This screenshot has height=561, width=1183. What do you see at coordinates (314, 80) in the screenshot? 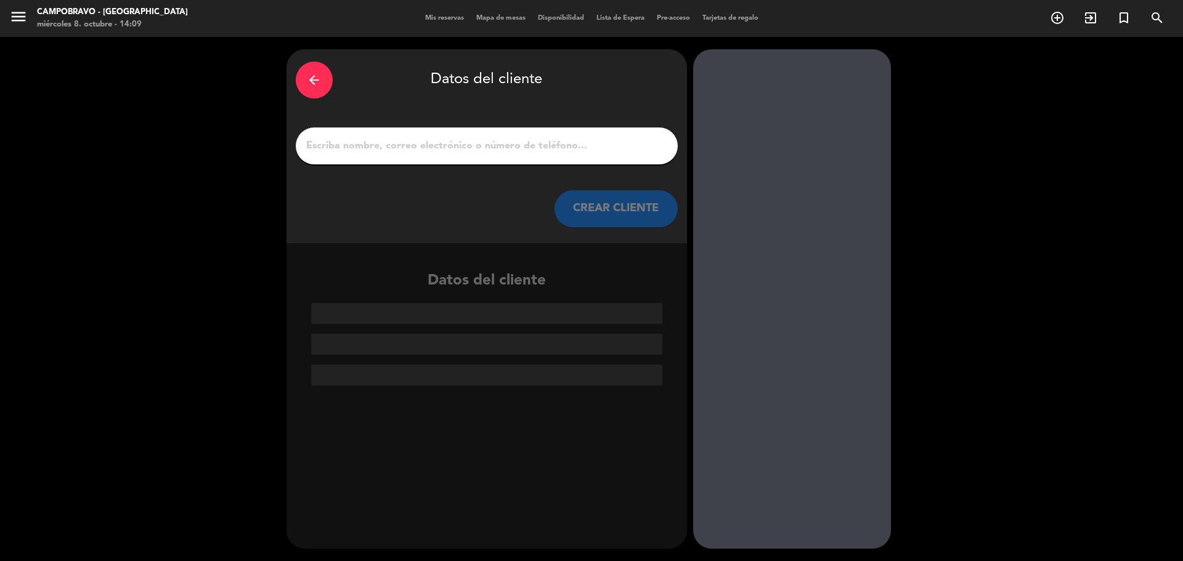
I see `i: arrow_back` at bounding box center [314, 80].